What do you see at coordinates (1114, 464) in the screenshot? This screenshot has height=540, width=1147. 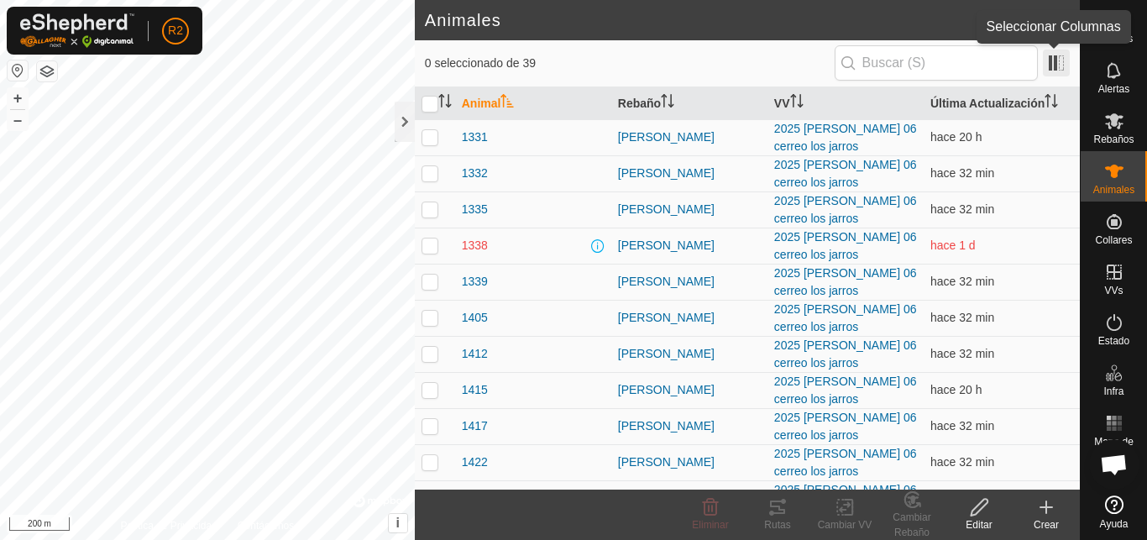 I see `div: Chat abierto` at bounding box center [1114, 464].